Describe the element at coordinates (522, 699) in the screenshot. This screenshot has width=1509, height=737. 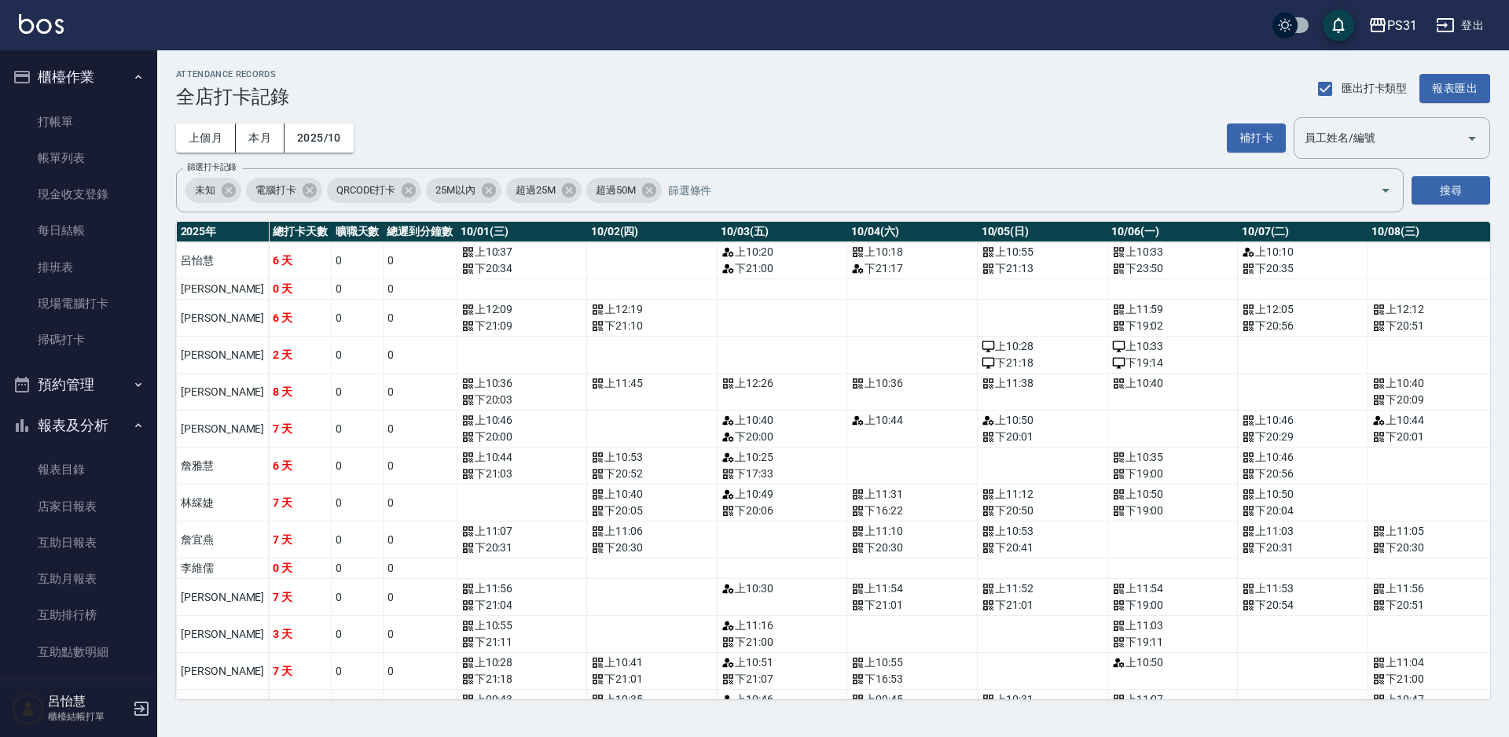
I see `div: 上 09:43` at that location.